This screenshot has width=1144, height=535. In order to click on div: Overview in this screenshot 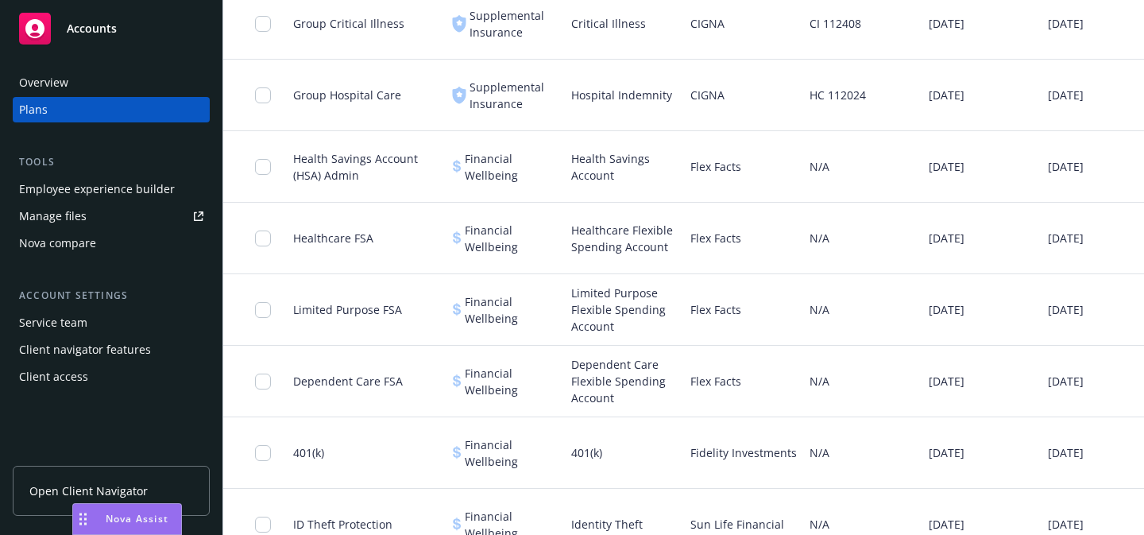, I will do `click(44, 83)`.